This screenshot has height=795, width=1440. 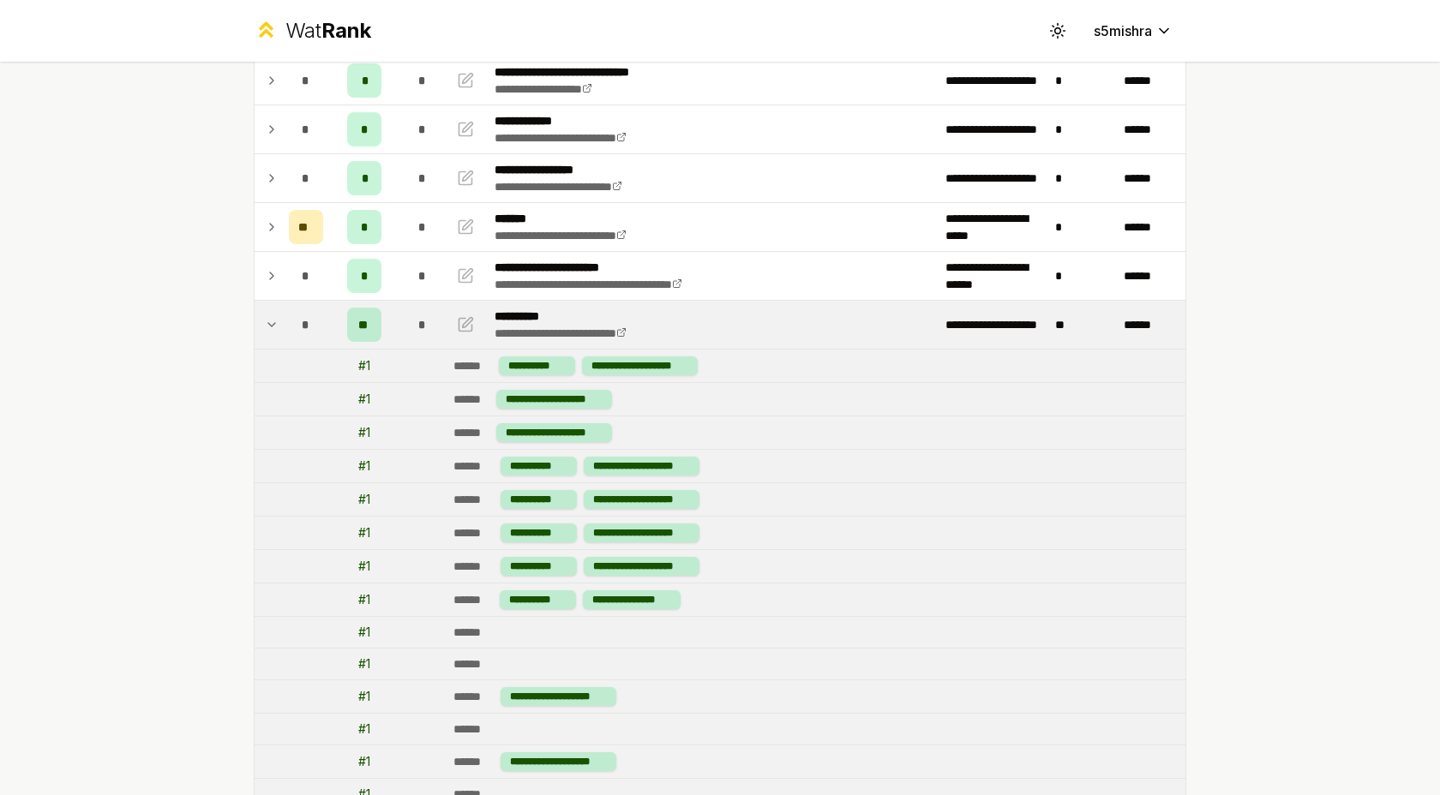 What do you see at coordinates (346, 30) in the screenshot?
I see `span: Rank` at bounding box center [346, 30].